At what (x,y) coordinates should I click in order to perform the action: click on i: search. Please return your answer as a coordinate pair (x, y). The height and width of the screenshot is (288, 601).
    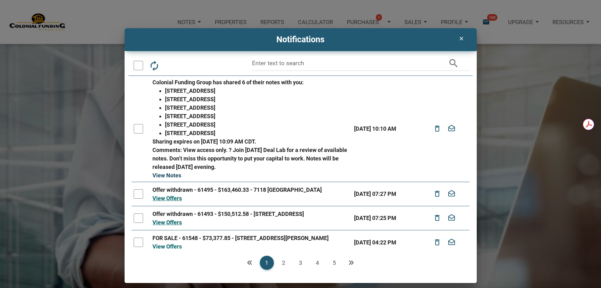
    Looking at the image, I should click on (453, 63).